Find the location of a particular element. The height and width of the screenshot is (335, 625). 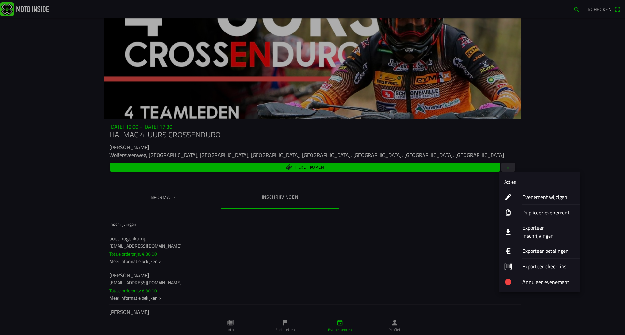

ion-label: Exporteer check-ins is located at coordinates (549, 267).